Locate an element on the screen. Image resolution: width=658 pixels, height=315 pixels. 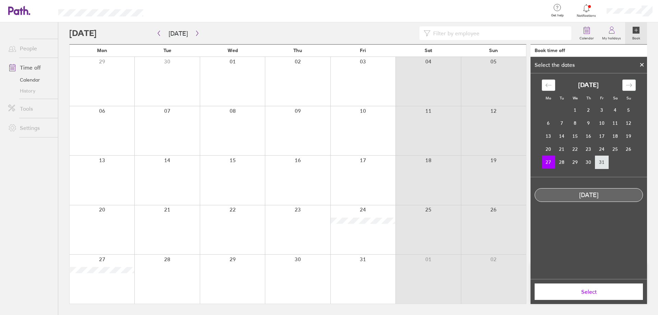
span: Thu is located at coordinates (297, 50).